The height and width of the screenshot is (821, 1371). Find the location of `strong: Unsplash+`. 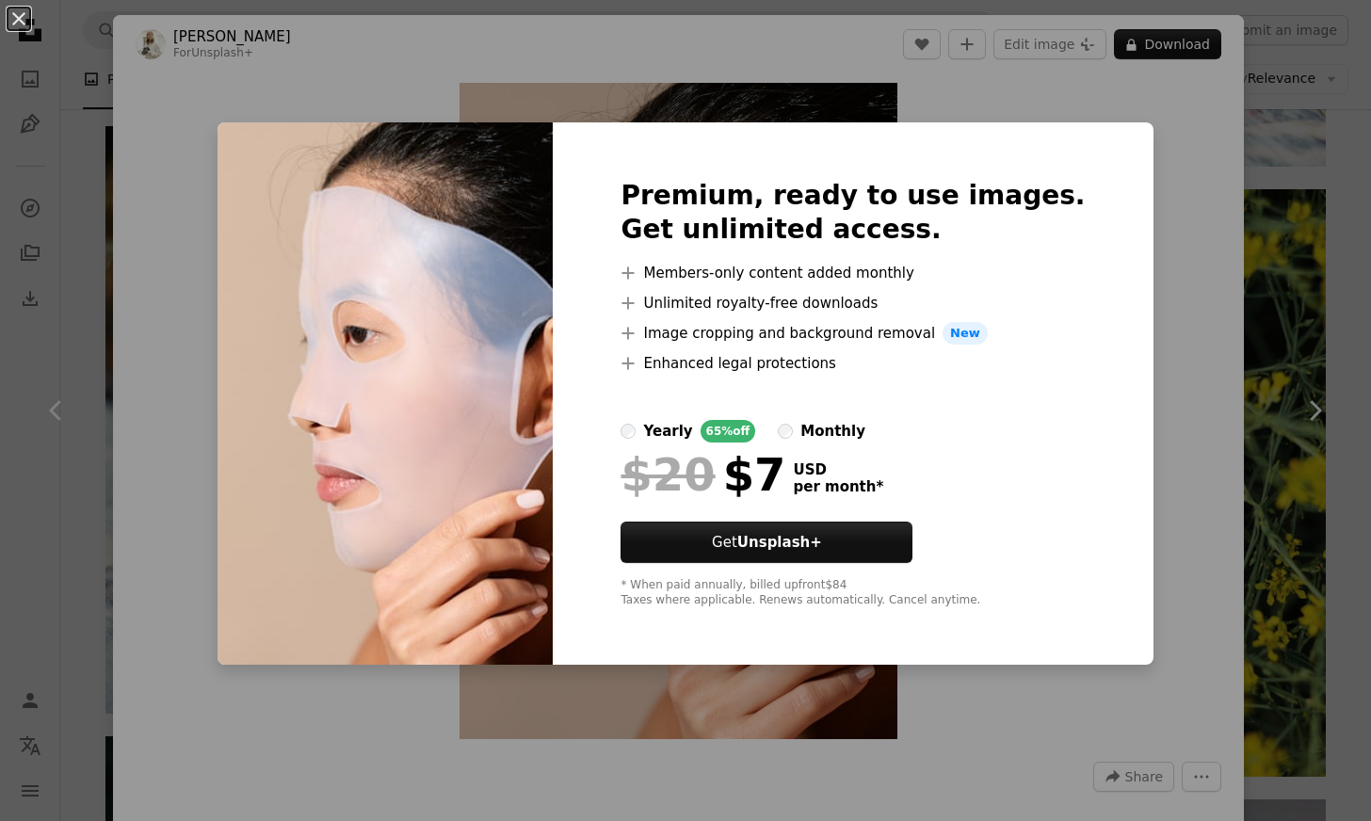

strong: Unsplash+ is located at coordinates (780, 543).